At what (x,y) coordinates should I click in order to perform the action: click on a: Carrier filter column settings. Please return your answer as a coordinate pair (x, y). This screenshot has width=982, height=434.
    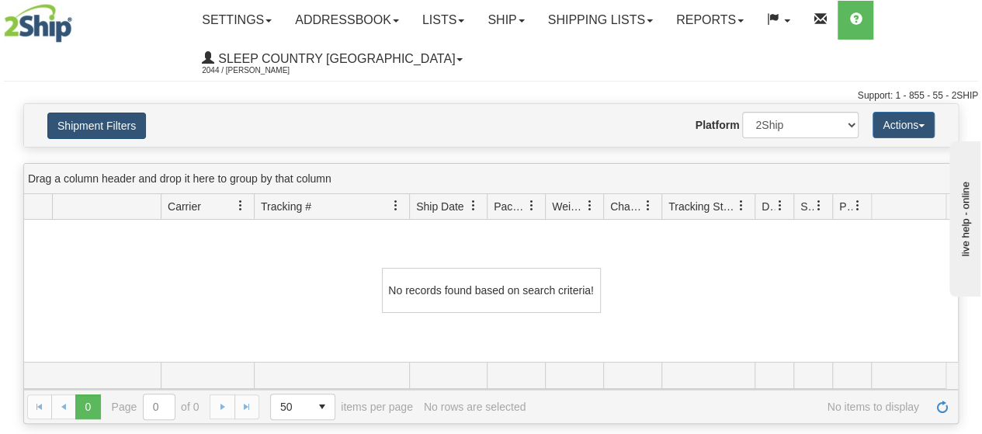
    Looking at the image, I should click on (241, 206).